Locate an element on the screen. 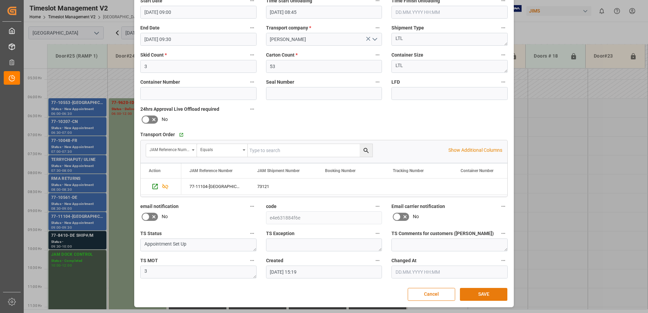  button: Transport company * is located at coordinates (377, 28).